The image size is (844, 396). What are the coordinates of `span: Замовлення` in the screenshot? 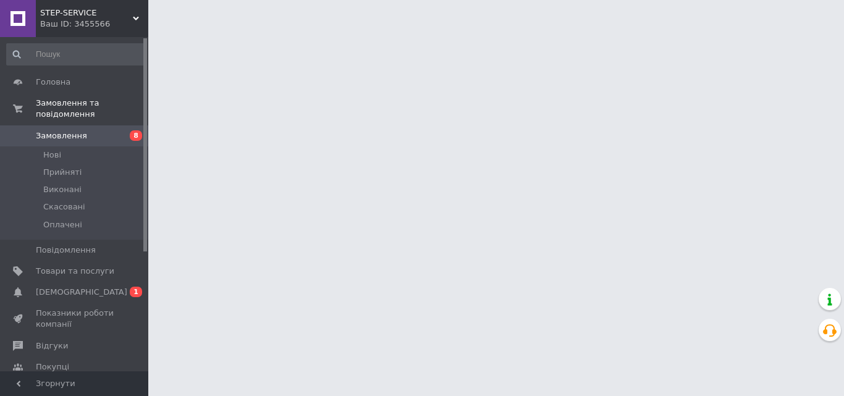 It's located at (61, 136).